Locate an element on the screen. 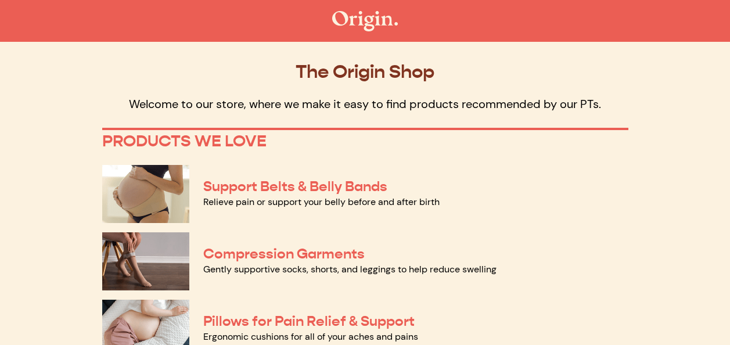 The image size is (730, 345). a: Ergonomic cushions for all of your aches and pains is located at coordinates (311, 336).